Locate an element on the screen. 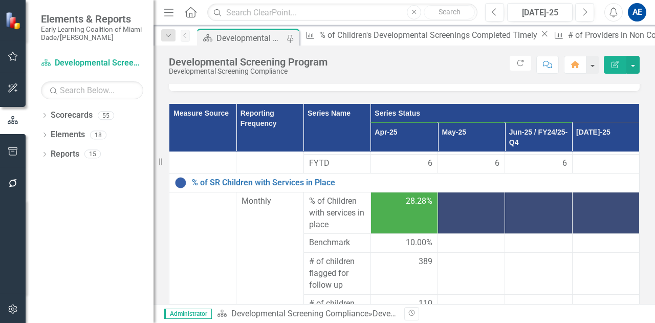  input: Search ClearPoint... is located at coordinates (342, 12).